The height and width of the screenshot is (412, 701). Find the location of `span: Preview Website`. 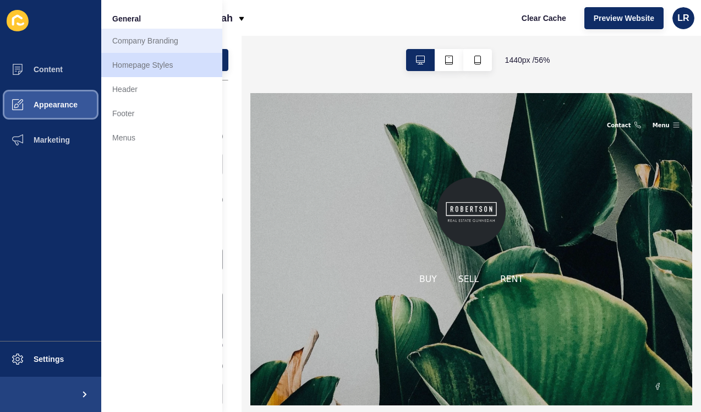

span: Preview Website is located at coordinates (624, 18).